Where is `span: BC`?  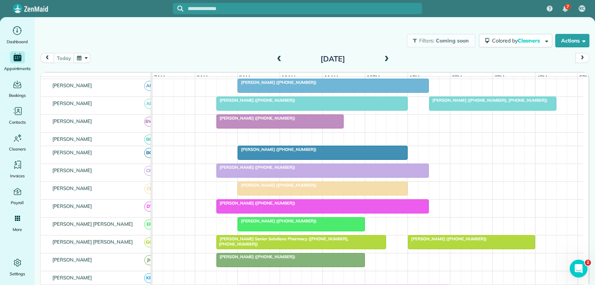
span: BC is located at coordinates (149, 139).